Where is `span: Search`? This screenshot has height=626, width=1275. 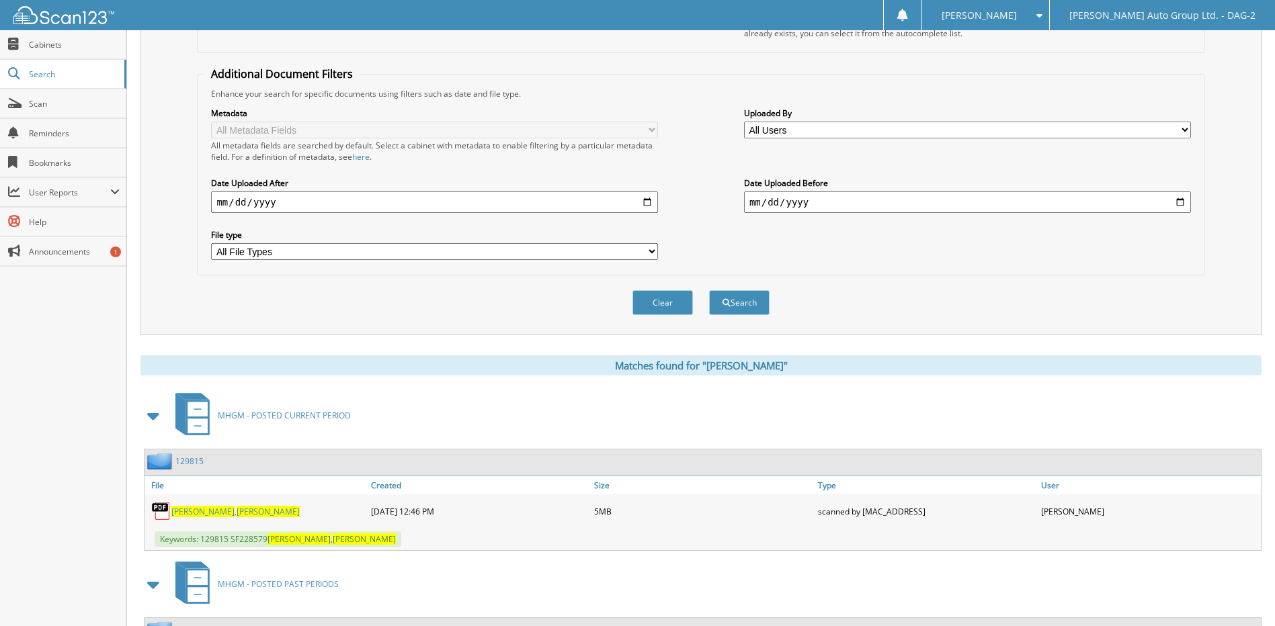 span: Search is located at coordinates (73, 74).